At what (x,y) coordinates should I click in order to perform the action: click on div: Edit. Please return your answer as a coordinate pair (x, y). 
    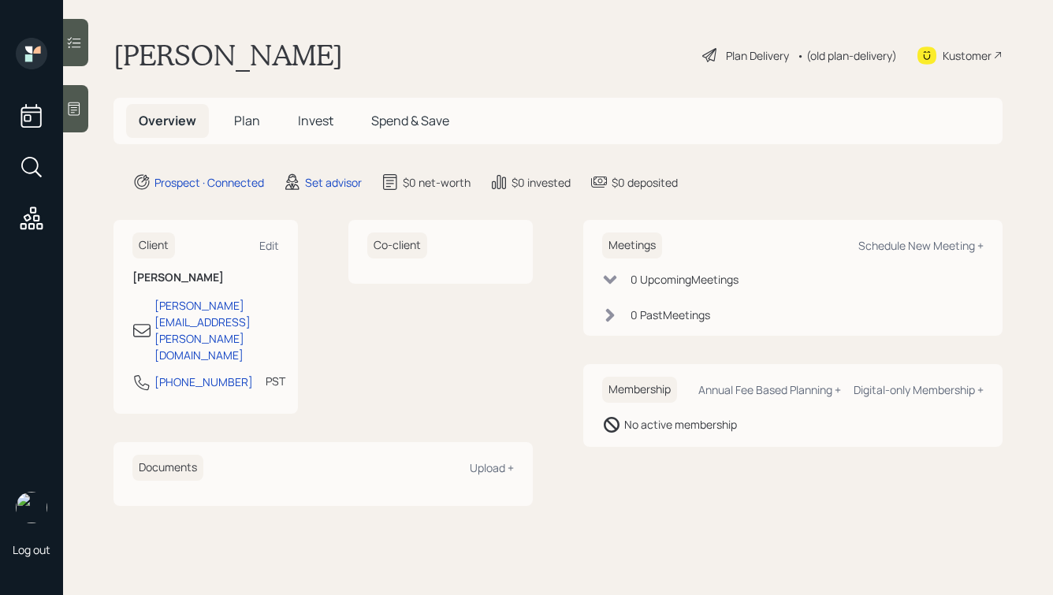
    Looking at the image, I should click on (269, 245).